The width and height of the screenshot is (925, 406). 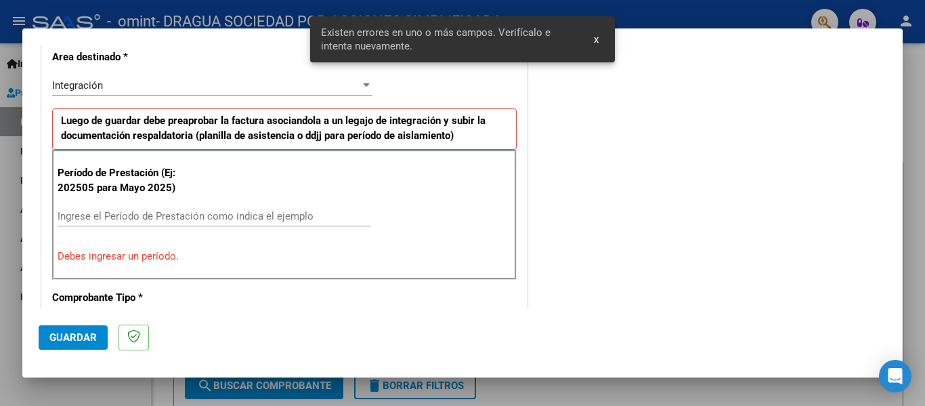 I want to click on span: x, so click(x=596, y=39).